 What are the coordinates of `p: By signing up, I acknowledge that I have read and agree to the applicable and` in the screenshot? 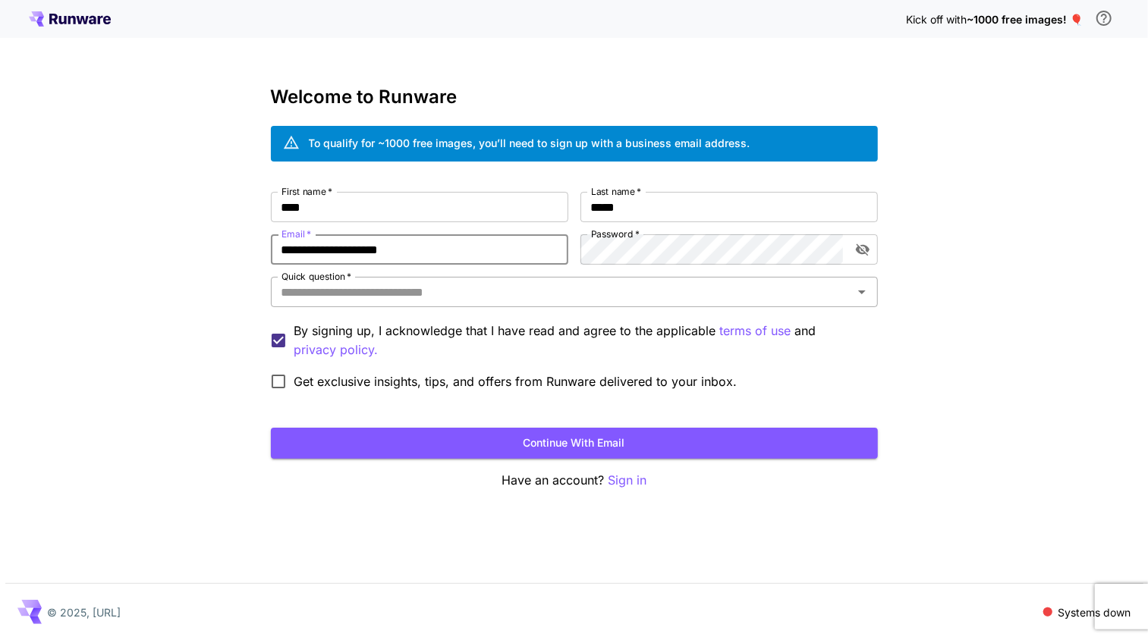 It's located at (579, 341).